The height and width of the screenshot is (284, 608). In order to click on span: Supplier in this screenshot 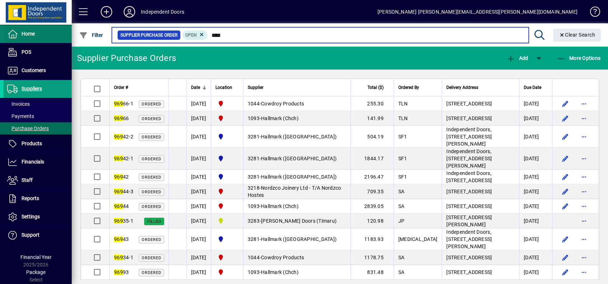, I will do `click(255, 87)`.